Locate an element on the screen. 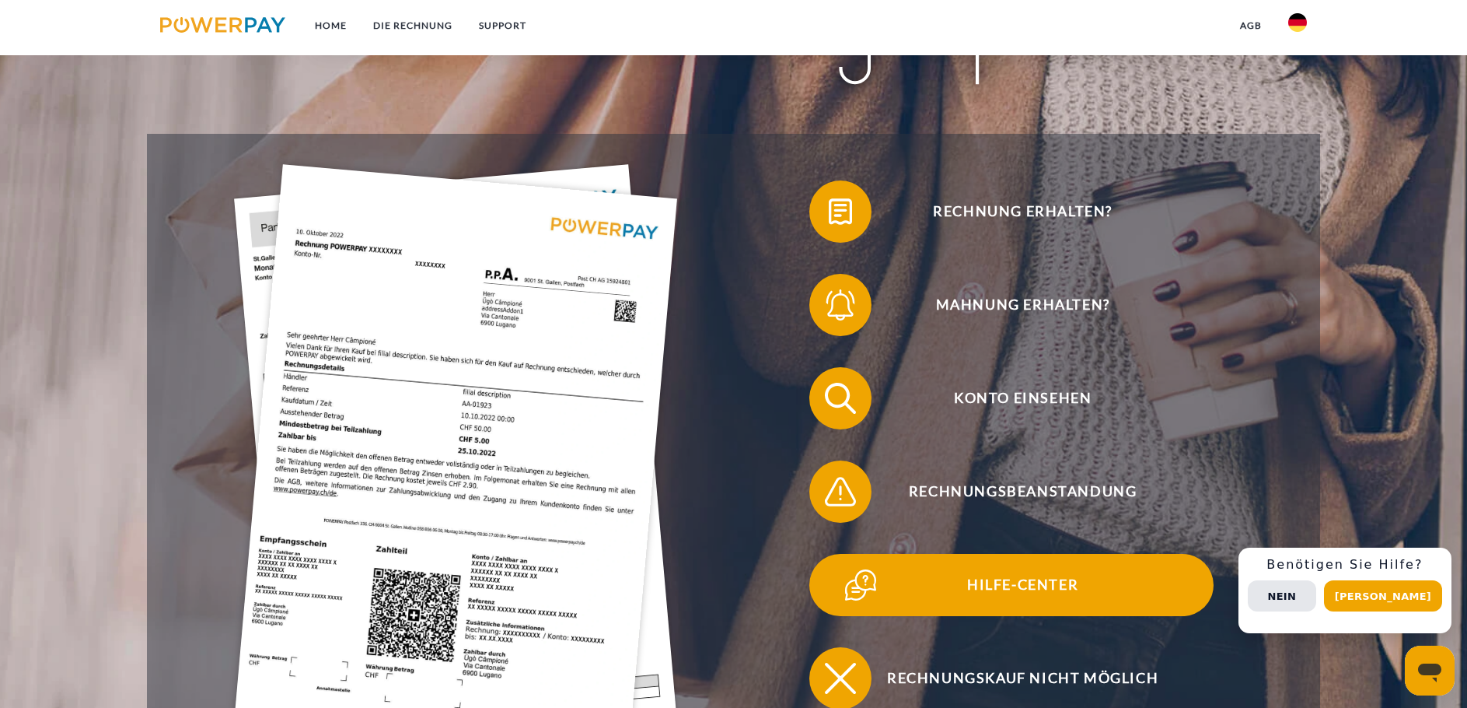 This screenshot has width=1467, height=708. a: Home is located at coordinates (330, 26).